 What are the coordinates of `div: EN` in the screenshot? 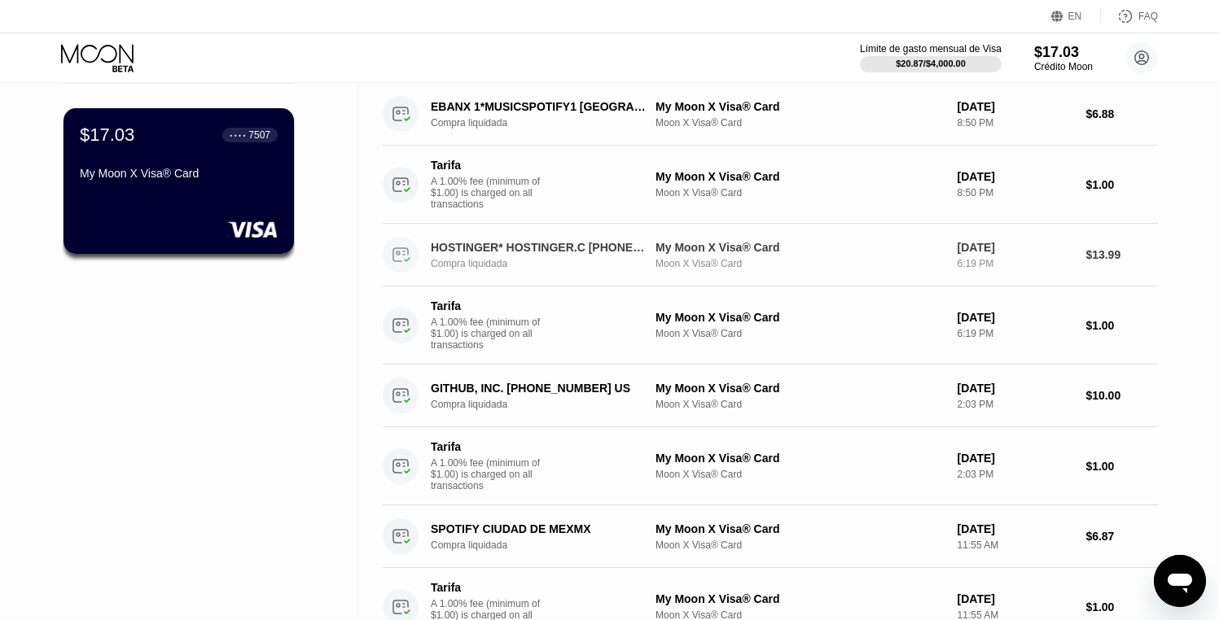 It's located at (1075, 16).